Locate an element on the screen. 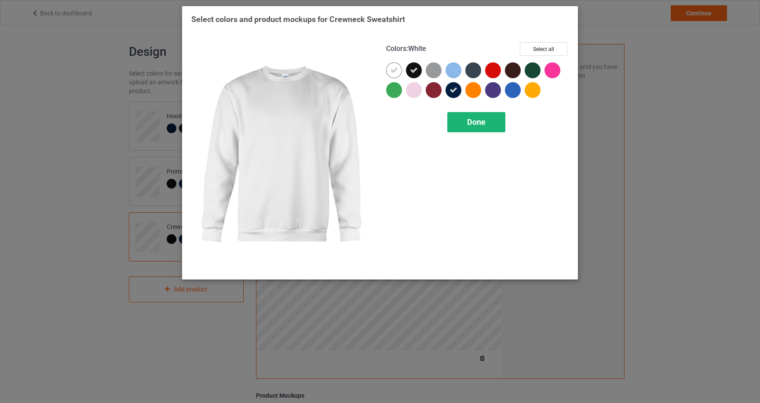 This screenshot has height=403, width=760. span: Done is located at coordinates (476, 122).